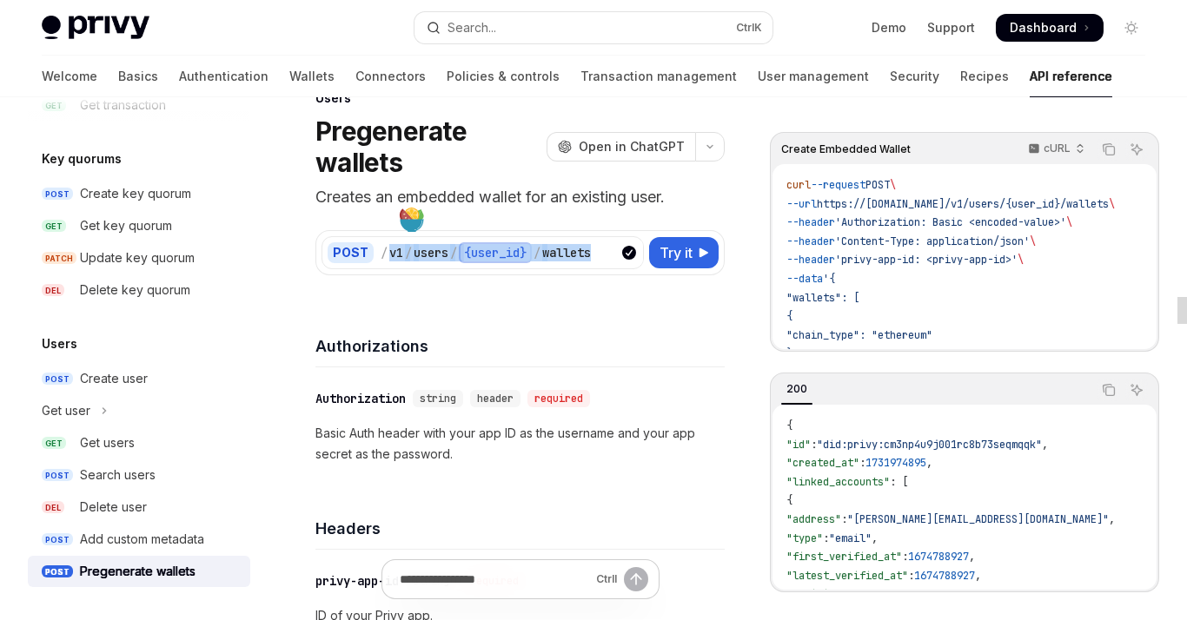  Describe the element at coordinates (593, 28) in the screenshot. I see `button: Open search` at that location.